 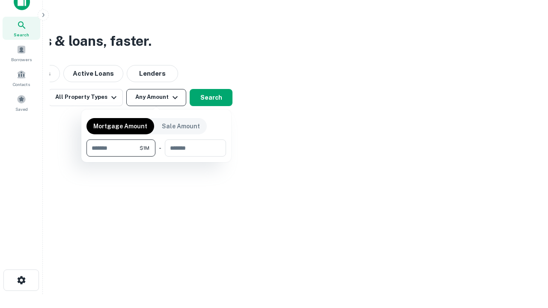 I want to click on div: Chat Widget, so click(x=526, y=260).